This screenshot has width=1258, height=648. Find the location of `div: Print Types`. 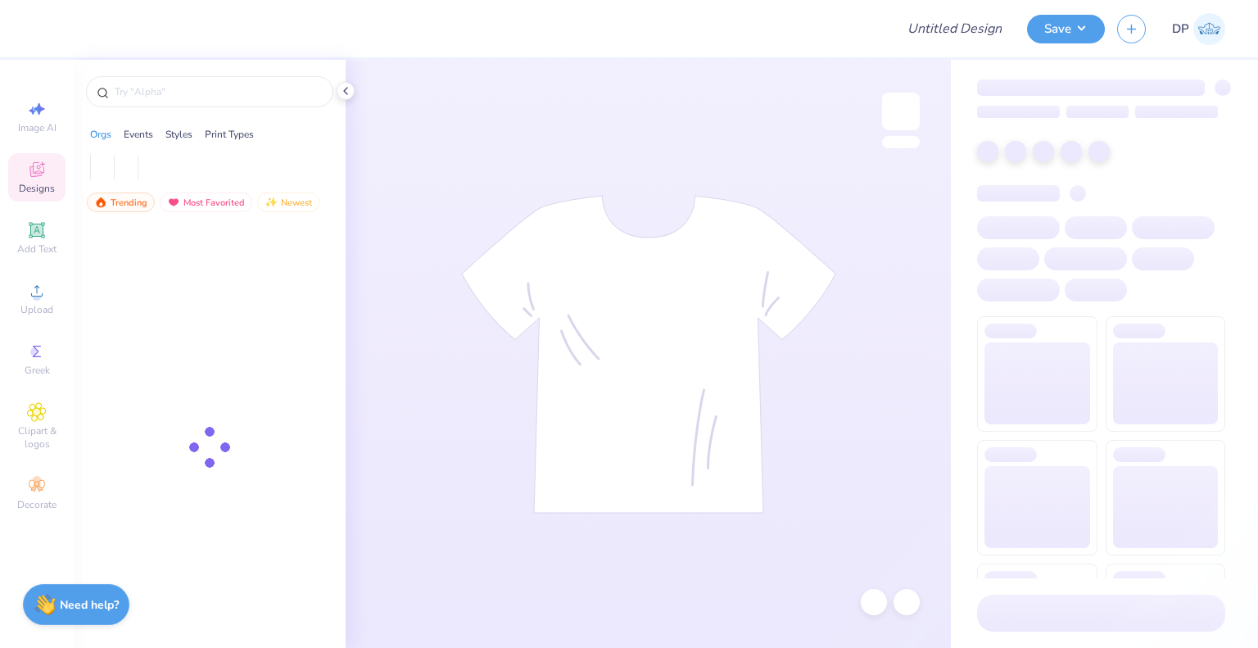

div: Print Types is located at coordinates (229, 134).